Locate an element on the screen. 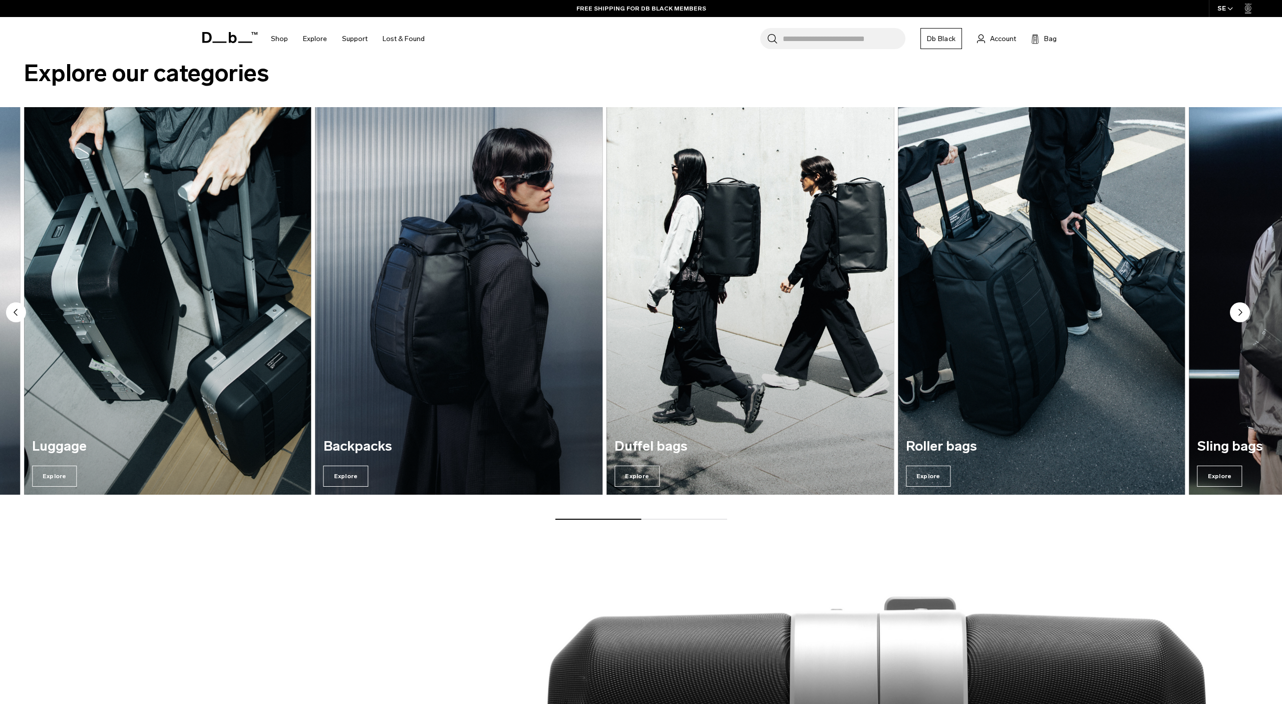  a: Shop is located at coordinates (279, 39).